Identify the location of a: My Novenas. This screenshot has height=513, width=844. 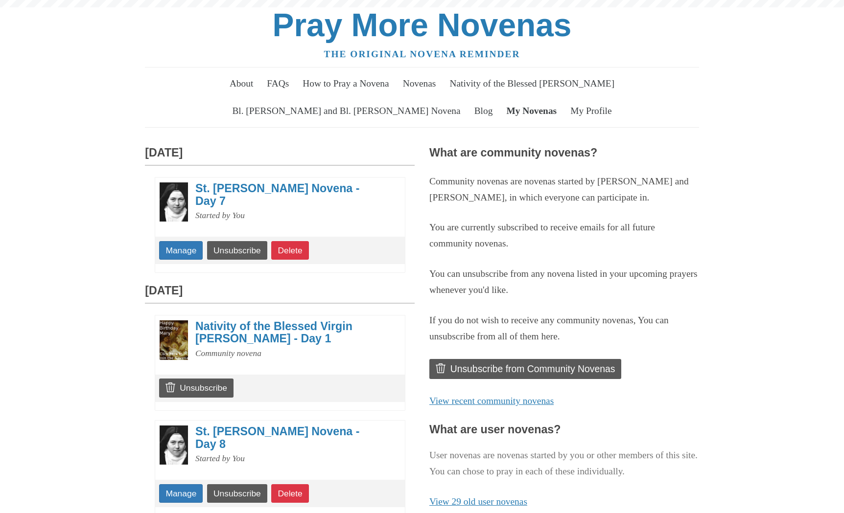
(532, 111).